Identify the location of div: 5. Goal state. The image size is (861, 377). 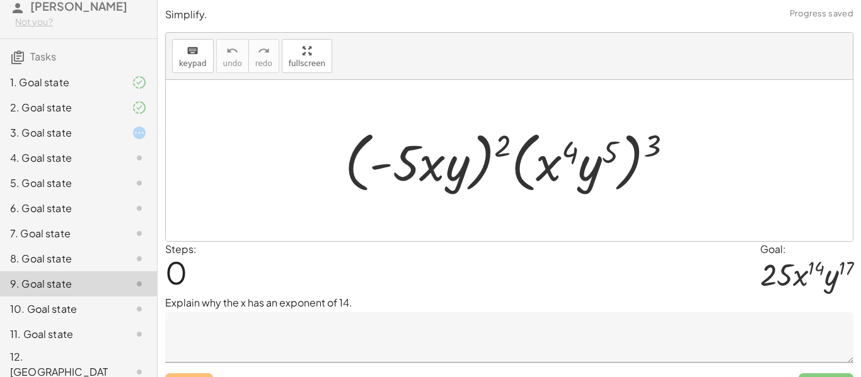
(60, 183).